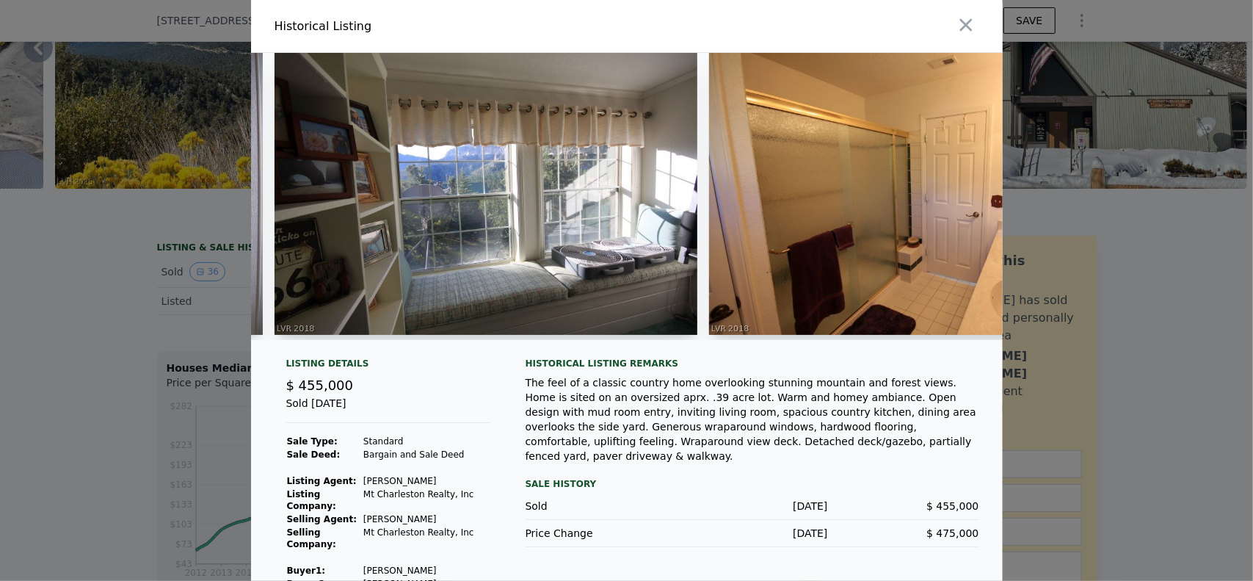  Describe the element at coordinates (322, 519) in the screenshot. I see `strong: Selling Agent:` at that location.